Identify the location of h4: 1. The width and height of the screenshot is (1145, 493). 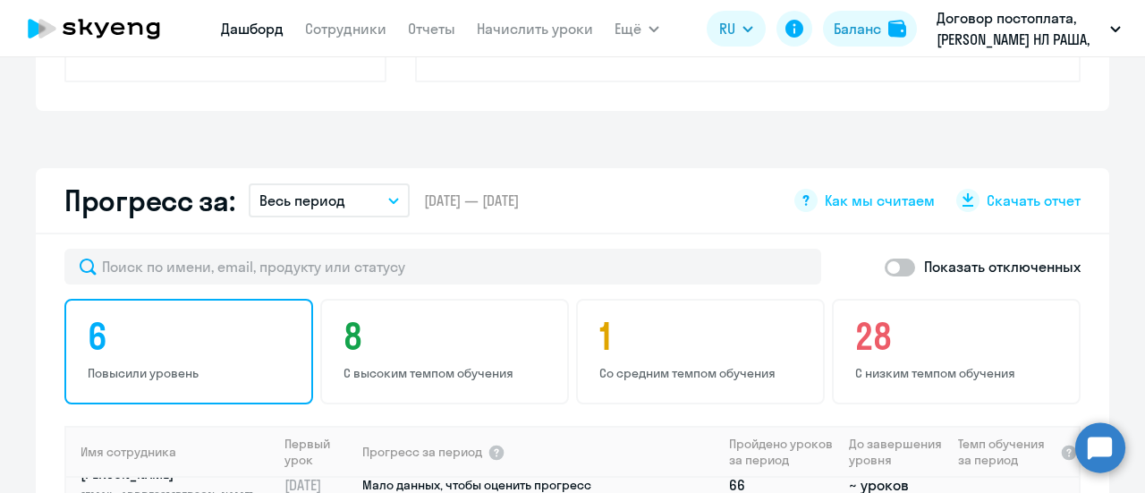
(703, 336).